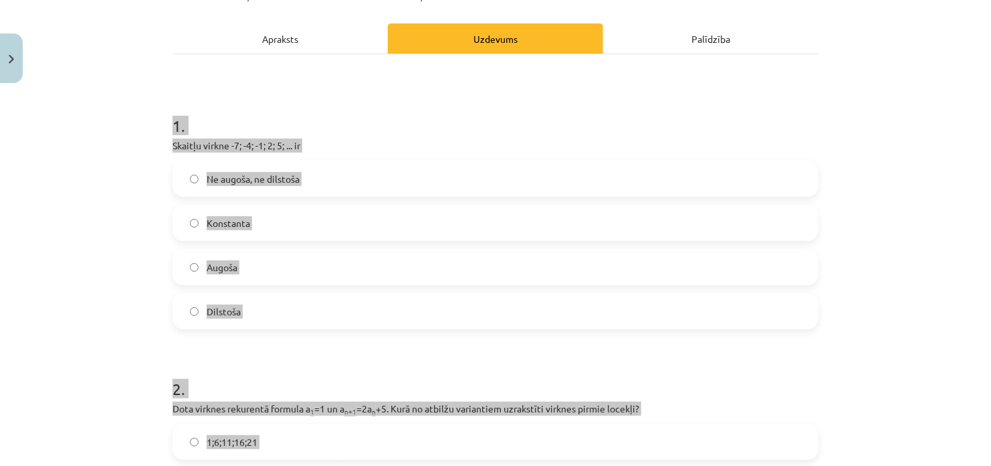 This screenshot has height=466, width=991. What do you see at coordinates (223, 311) in the screenshot?
I see `span: Dilstoša` at bounding box center [223, 311].